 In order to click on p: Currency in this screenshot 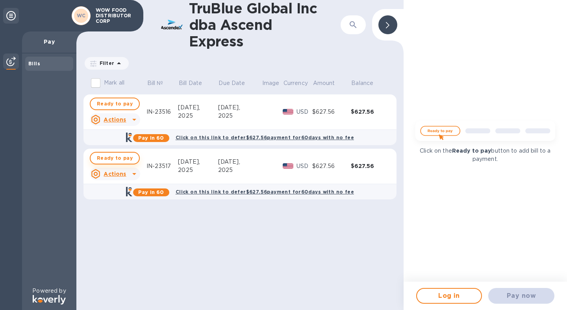, I will do `click(295, 83)`.